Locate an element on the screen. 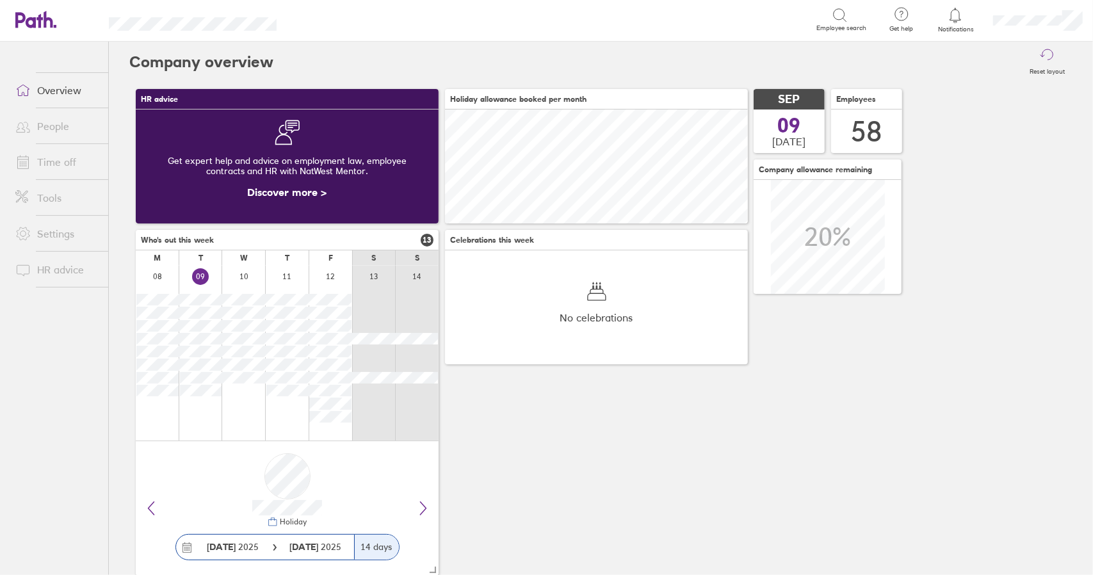 Image resolution: width=1093 pixels, height=575 pixels. span: HR advice is located at coordinates (159, 99).